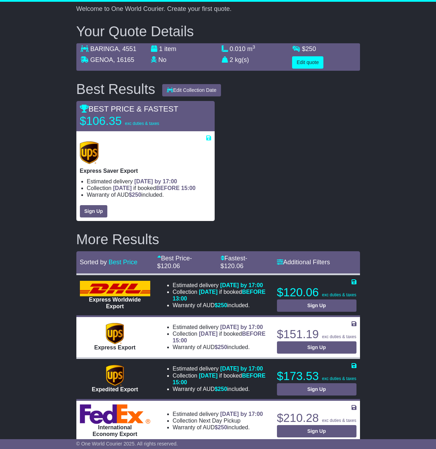 The height and width of the screenshot is (449, 436). I want to click on a: Fastest- $120.06, so click(234, 262).